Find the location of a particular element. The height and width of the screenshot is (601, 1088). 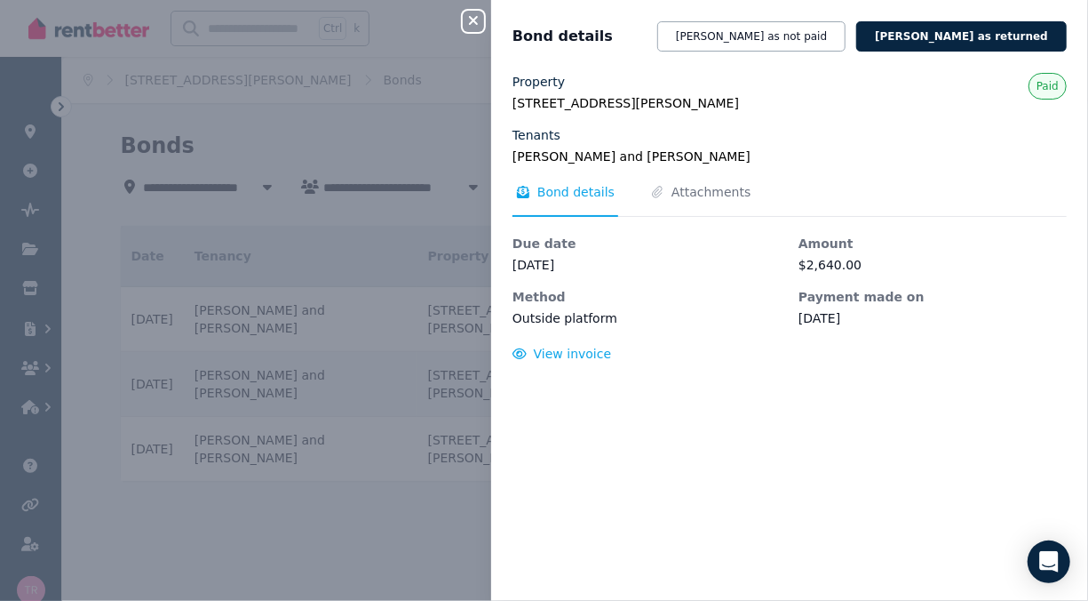

dt: Amount is located at coordinates (933, 243).